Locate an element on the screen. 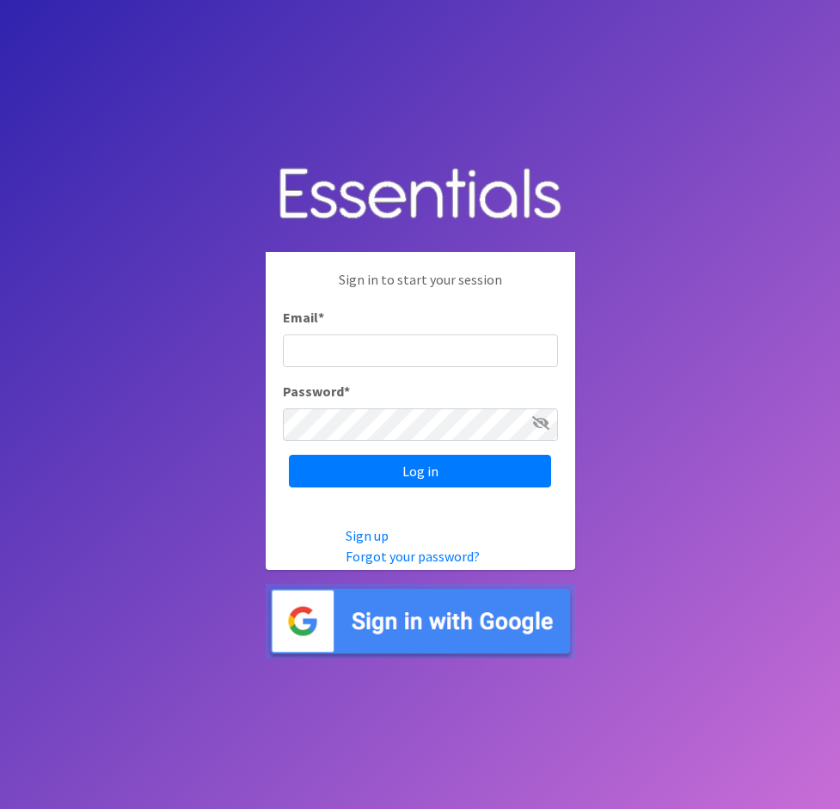 The width and height of the screenshot is (840, 809). a: Sign up is located at coordinates (367, 536).